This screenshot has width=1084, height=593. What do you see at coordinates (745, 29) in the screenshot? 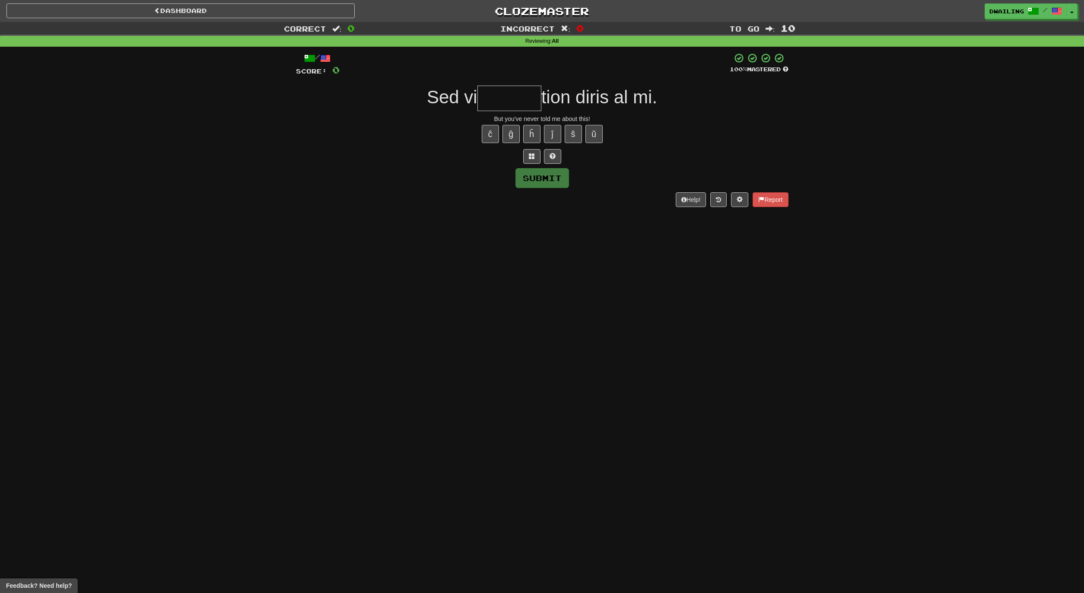
I see `span: To go` at bounding box center [745, 29].